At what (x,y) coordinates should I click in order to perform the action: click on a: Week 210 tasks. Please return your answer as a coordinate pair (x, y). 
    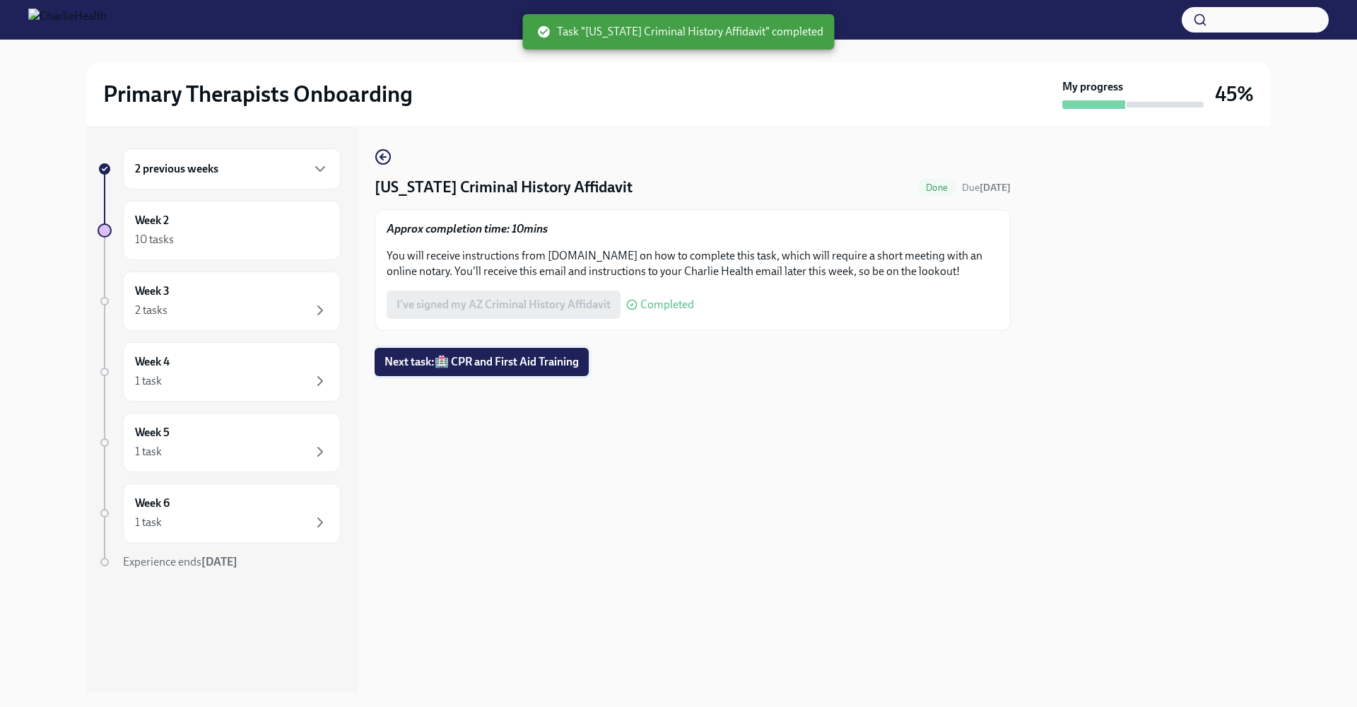
    Looking at the image, I should click on (219, 230).